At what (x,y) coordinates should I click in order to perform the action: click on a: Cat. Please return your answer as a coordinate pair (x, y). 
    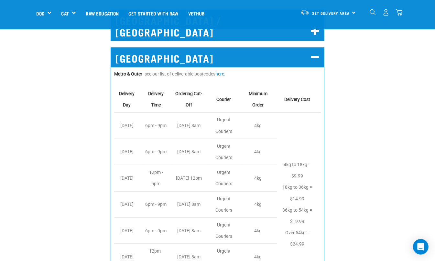
    Looking at the image, I should click on (65, 13).